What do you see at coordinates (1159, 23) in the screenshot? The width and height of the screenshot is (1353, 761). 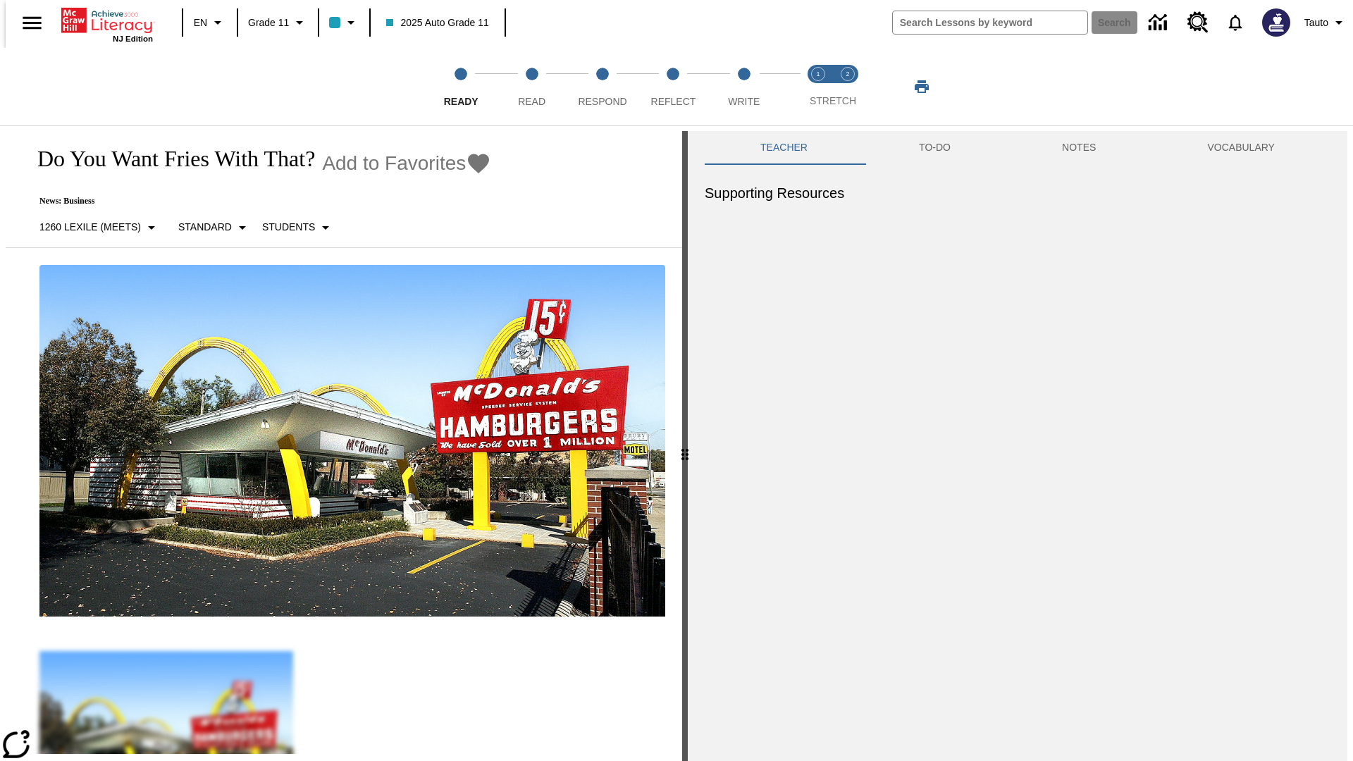 I see `a: Data Center` at bounding box center [1159, 23].